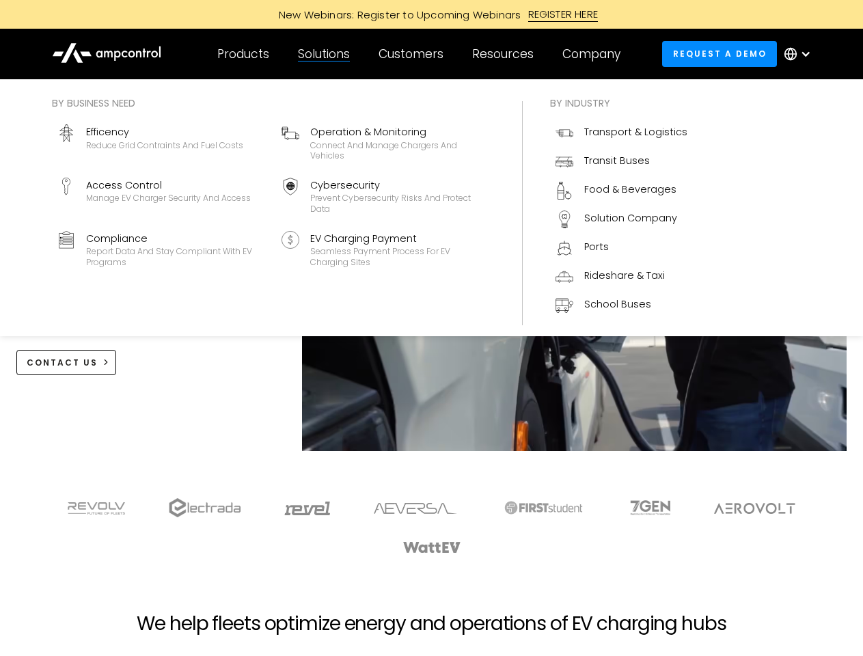  Describe the element at coordinates (621, 162) in the screenshot. I see `a: Transit Buses` at that location.